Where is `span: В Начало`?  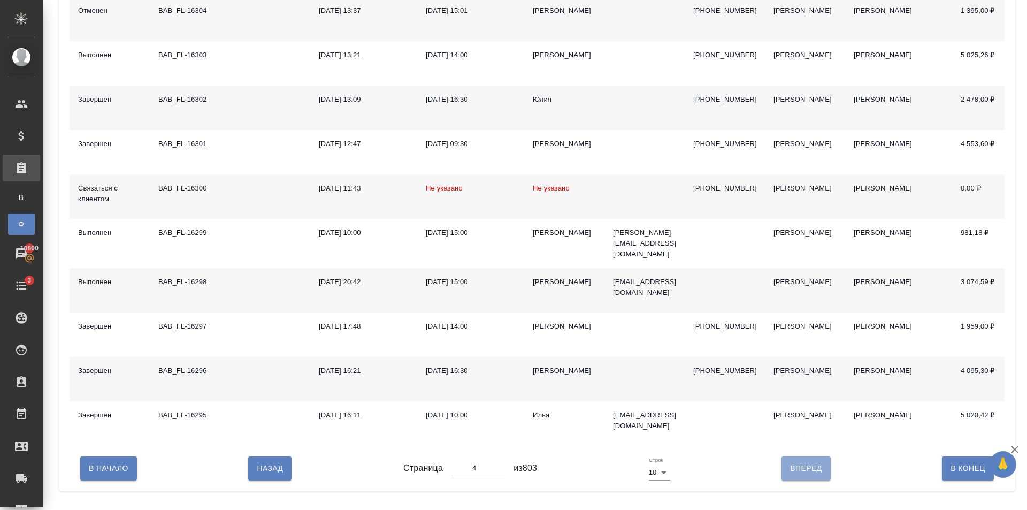 span: В Начало is located at coordinates (109, 468).